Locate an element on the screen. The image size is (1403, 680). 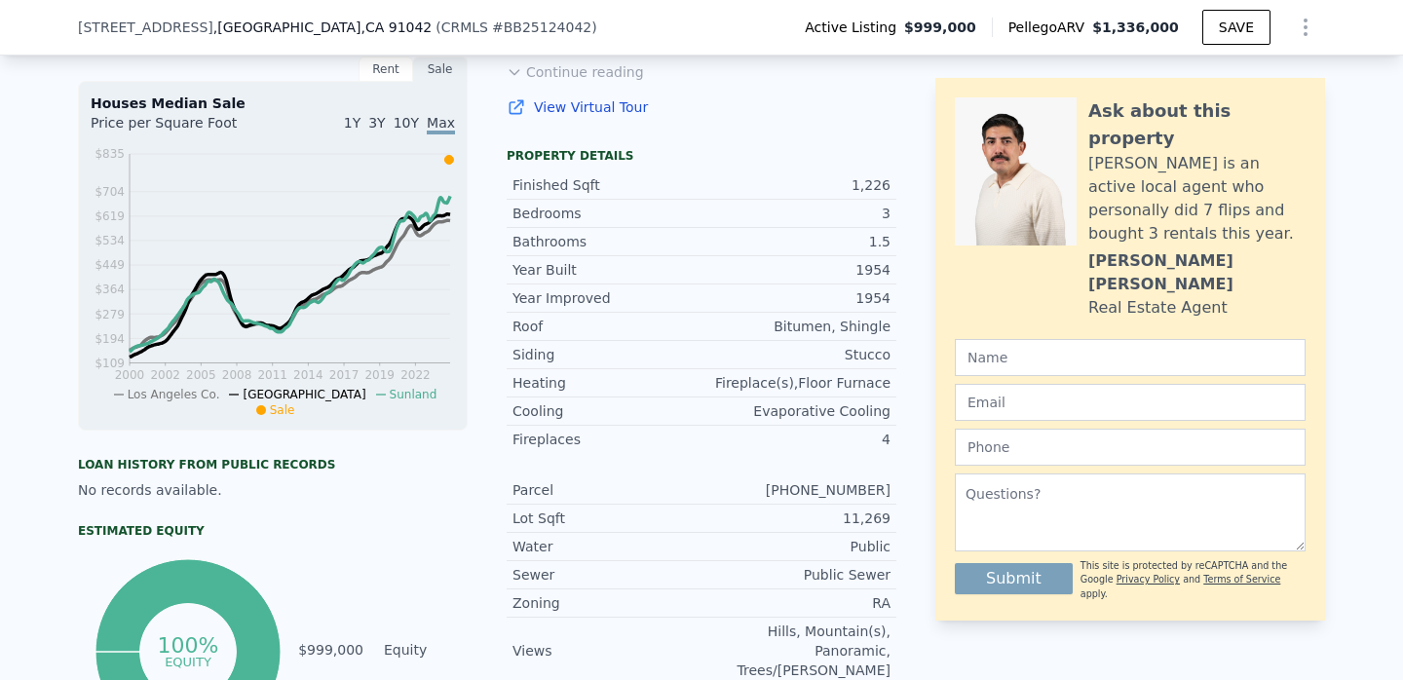
div: Year Improved is located at coordinates (607, 298).